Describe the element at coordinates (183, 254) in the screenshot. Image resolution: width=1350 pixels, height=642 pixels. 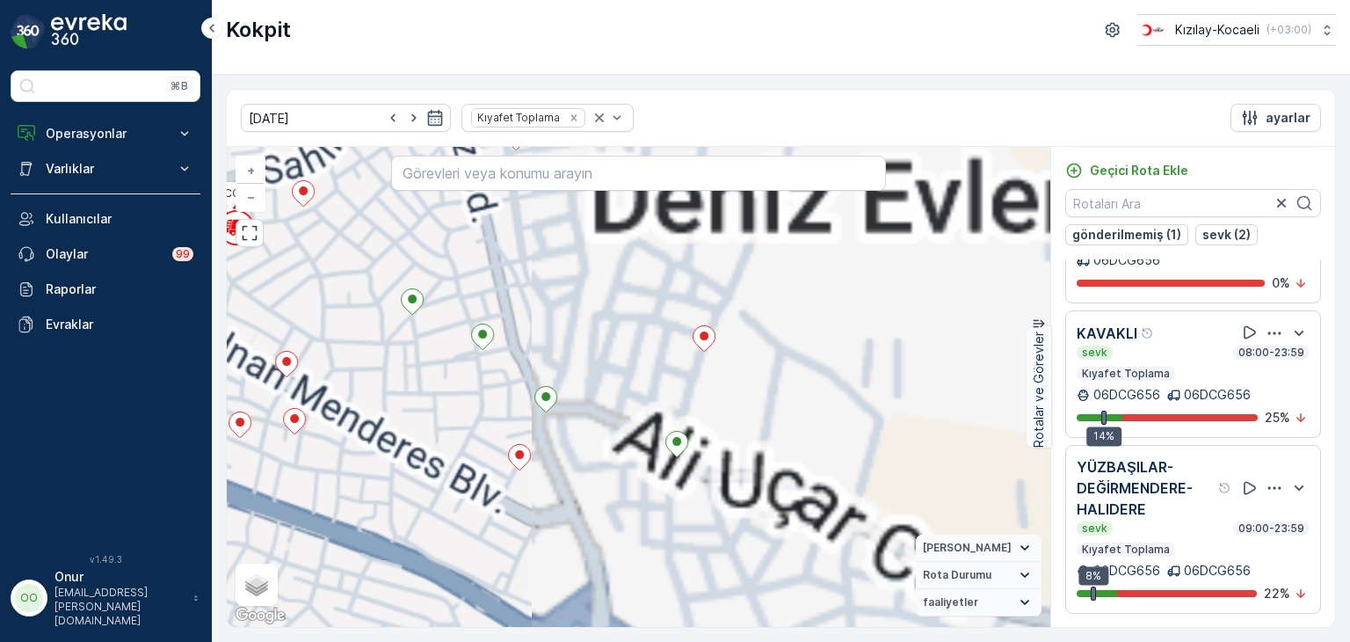
I see `p: 99` at that location.